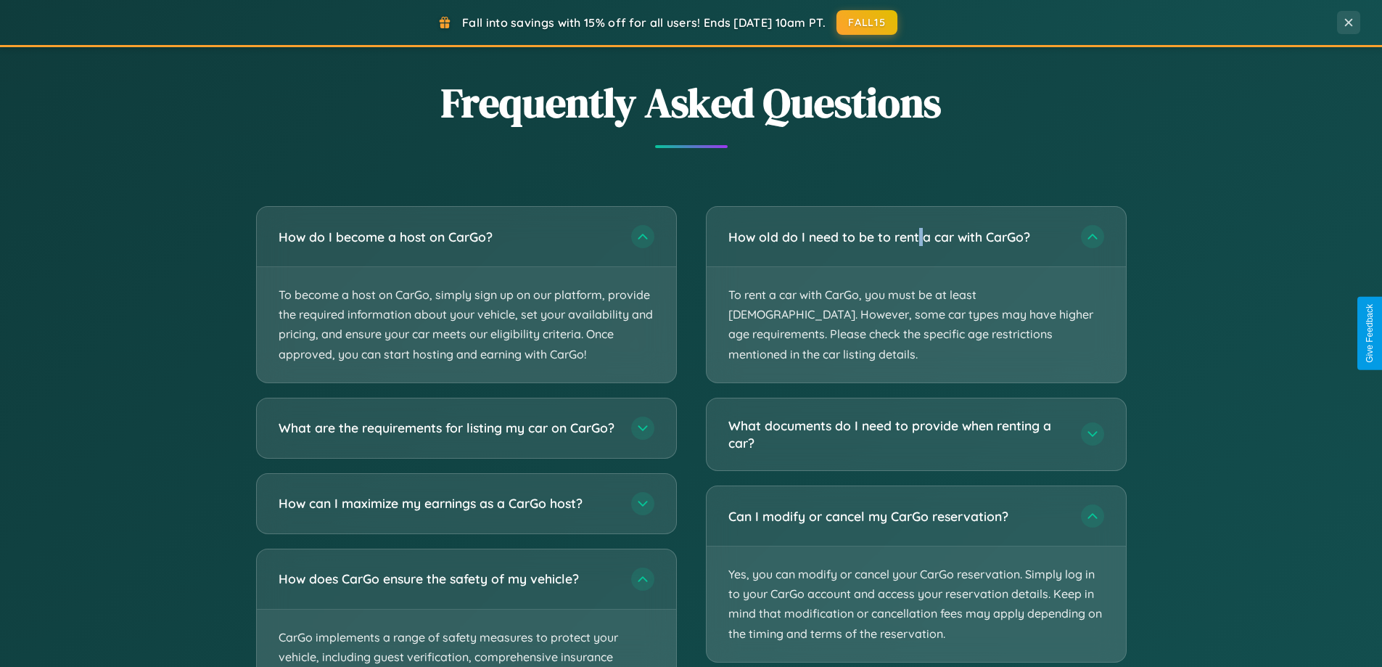  I want to click on h3: How does CarGo ensure the safety of my vehicle?, so click(448, 578).